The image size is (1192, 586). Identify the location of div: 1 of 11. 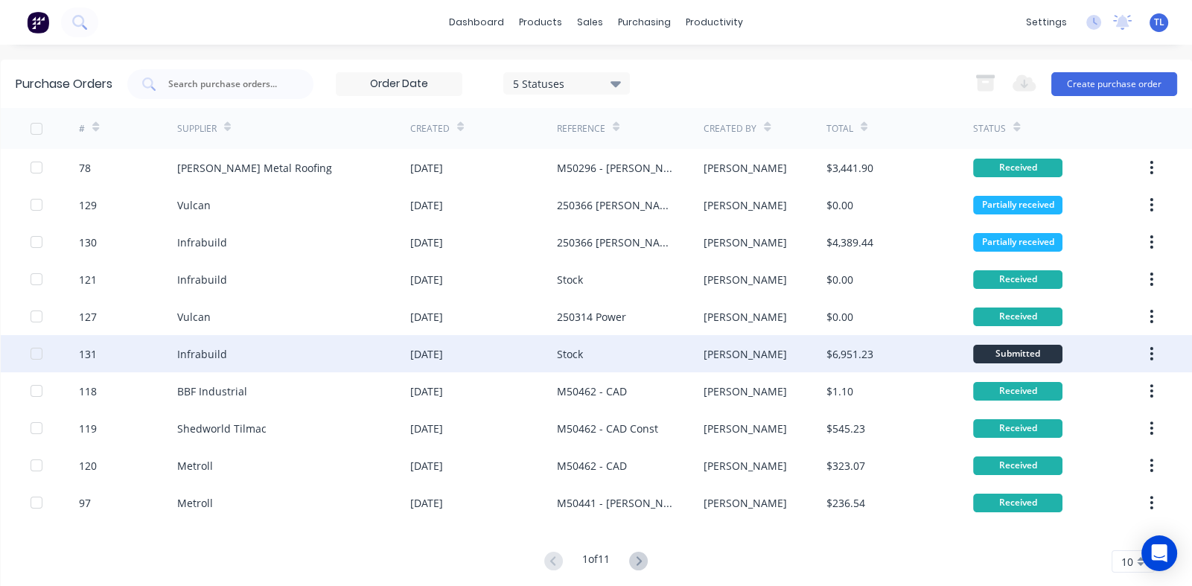
(596, 561).